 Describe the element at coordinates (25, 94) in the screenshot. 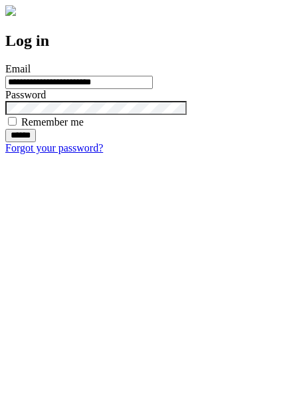

I see `label: Password` at that location.